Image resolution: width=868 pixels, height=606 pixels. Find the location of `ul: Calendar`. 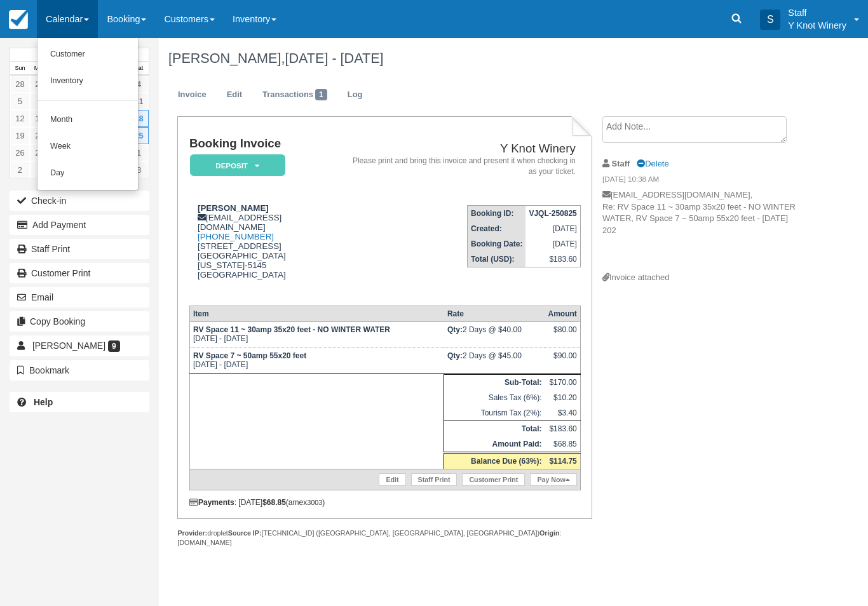

ul: Calendar is located at coordinates (88, 114).